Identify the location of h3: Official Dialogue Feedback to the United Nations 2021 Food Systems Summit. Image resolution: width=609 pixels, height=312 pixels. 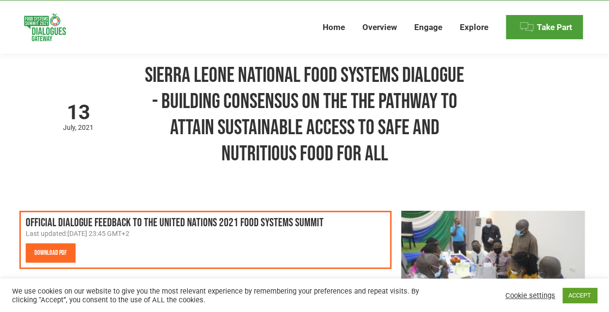
(205, 223).